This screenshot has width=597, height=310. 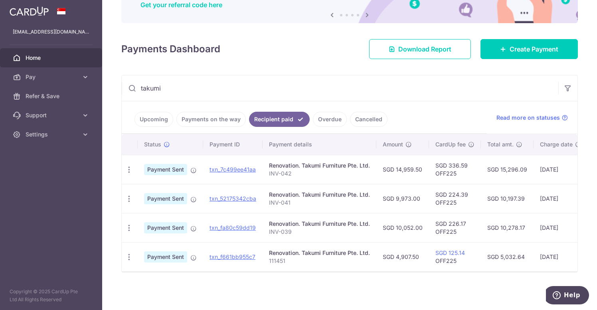 What do you see at coordinates (420, 49) in the screenshot?
I see `a: Download Report` at bounding box center [420, 49].